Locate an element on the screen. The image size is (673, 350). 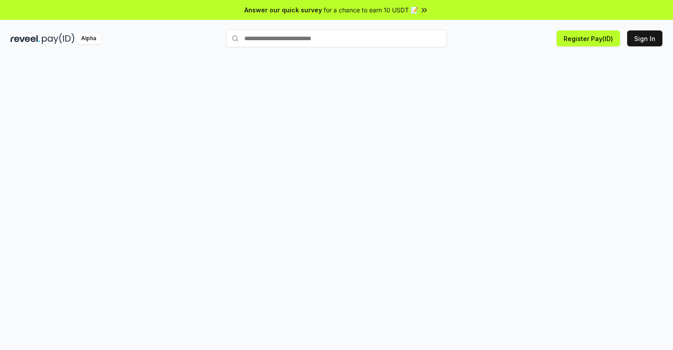
button: Register Pay(ID) is located at coordinates (588, 38).